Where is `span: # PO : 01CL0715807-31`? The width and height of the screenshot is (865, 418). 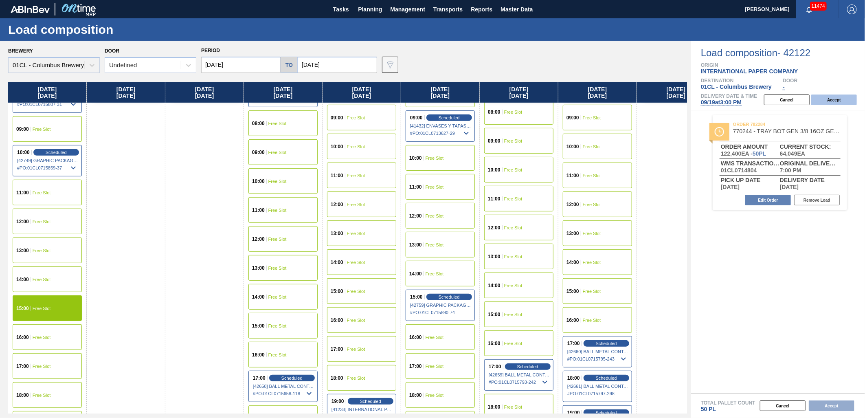
span: # PO : 01CL0715807-31 is located at coordinates (48, 104).